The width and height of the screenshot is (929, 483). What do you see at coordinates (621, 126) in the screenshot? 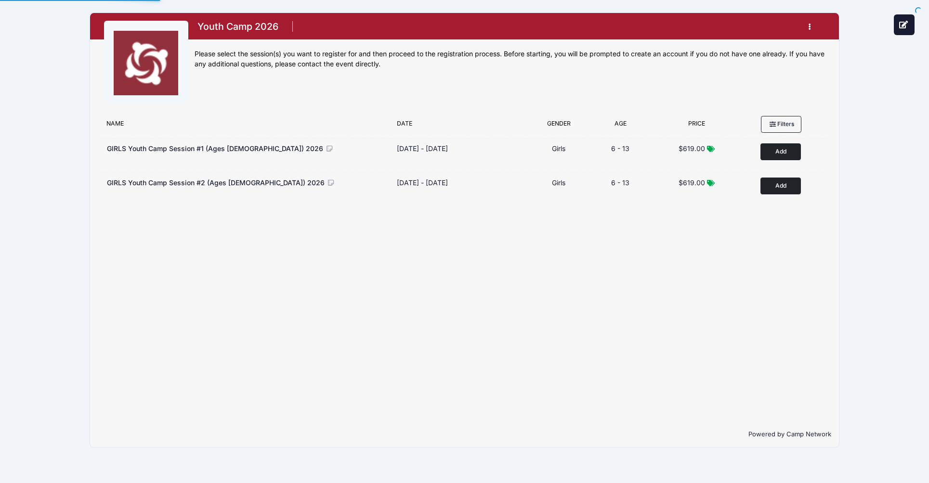
I see `div: Age` at bounding box center [621, 126].